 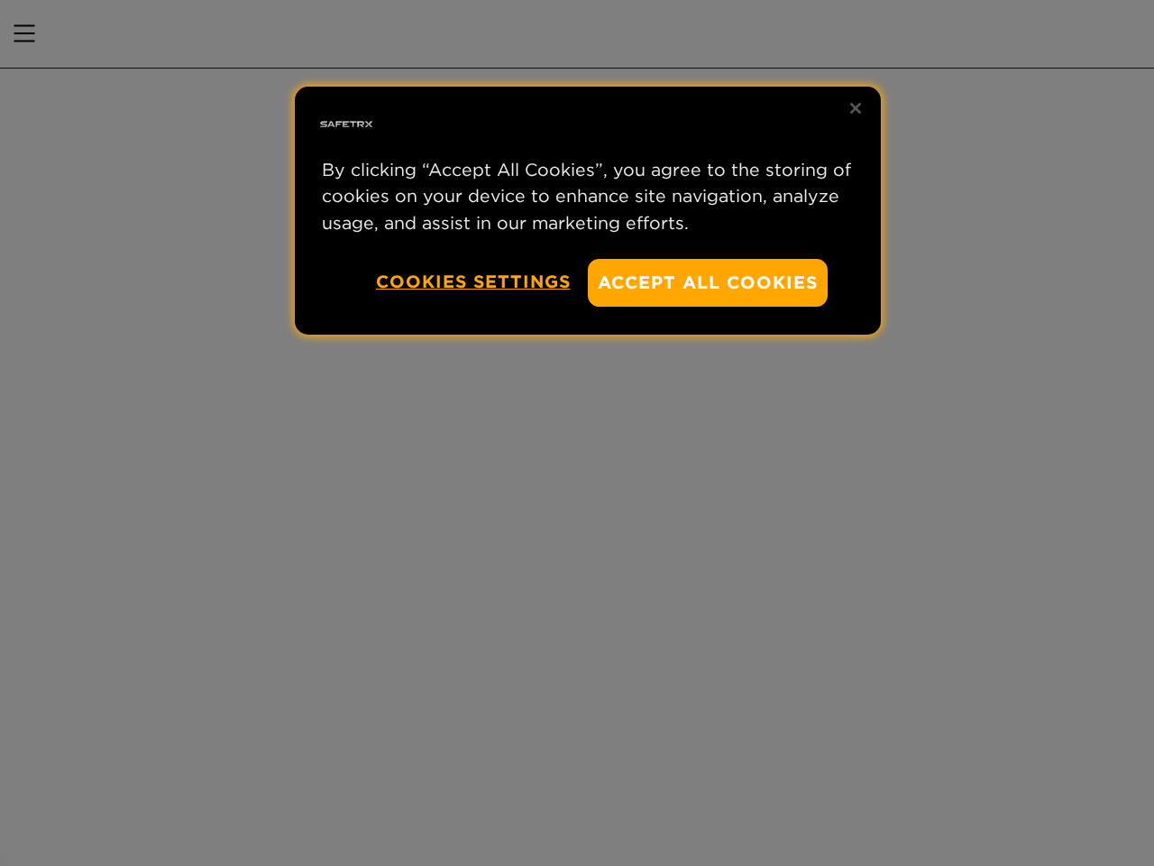 I want to click on button: Cookies Settings, so click(x=473, y=281).